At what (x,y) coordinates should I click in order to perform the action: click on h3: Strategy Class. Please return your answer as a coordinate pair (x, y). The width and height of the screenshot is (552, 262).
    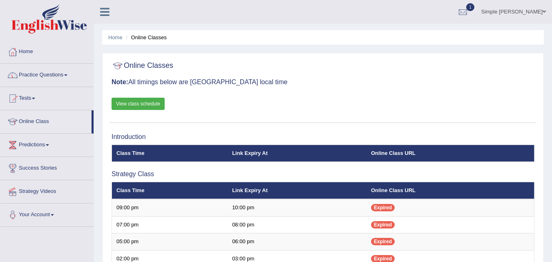
    Looking at the image, I should click on (323, 174).